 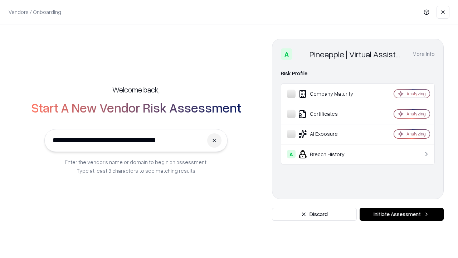 What do you see at coordinates (136, 166) in the screenshot?
I see `p: Enter the vendor’s name or domain to begin an assessment. Type at least 3 characters to see match...` at bounding box center [136, 166].